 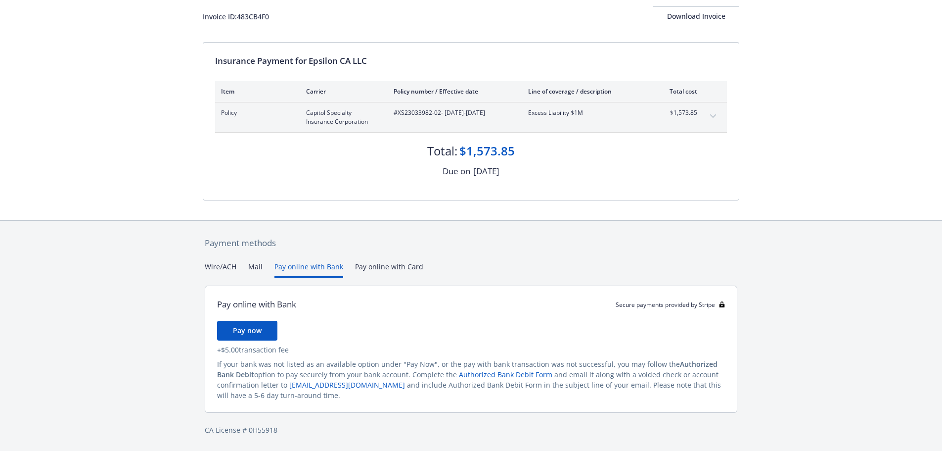 What do you see at coordinates (471, 349) in the screenshot?
I see `div: + $5.00 transaction fee` at bounding box center [471, 349].